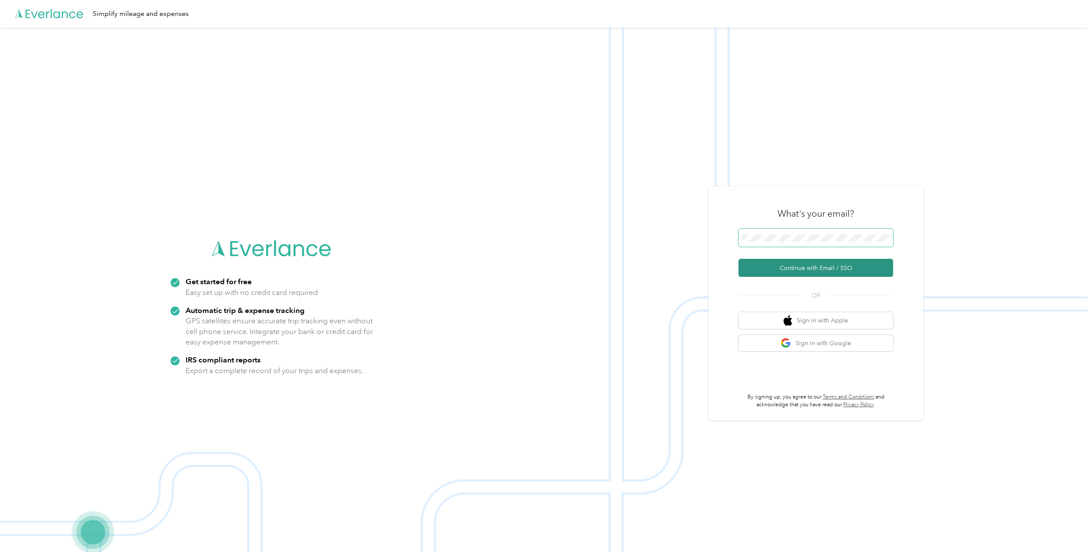 The height and width of the screenshot is (552, 1092). I want to click on a: Privacy Policy, so click(858, 404).